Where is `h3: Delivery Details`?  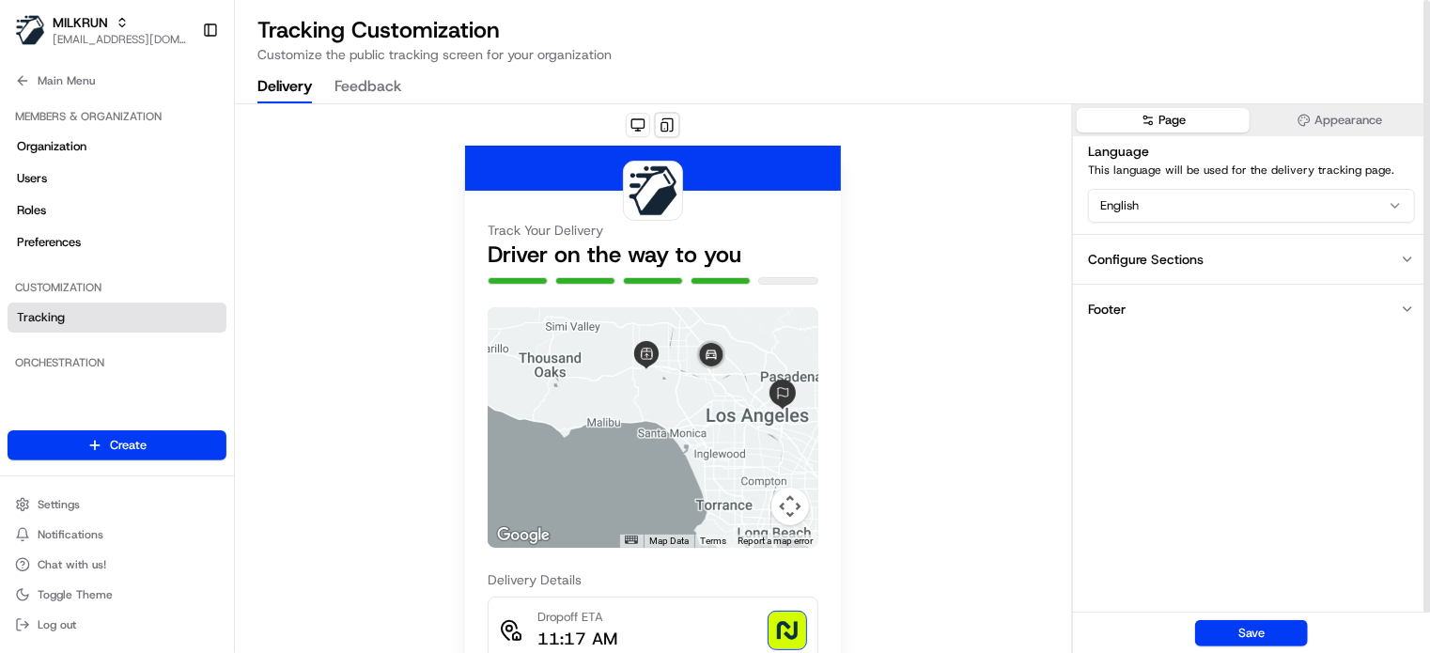 h3: Delivery Details is located at coordinates (653, 580).